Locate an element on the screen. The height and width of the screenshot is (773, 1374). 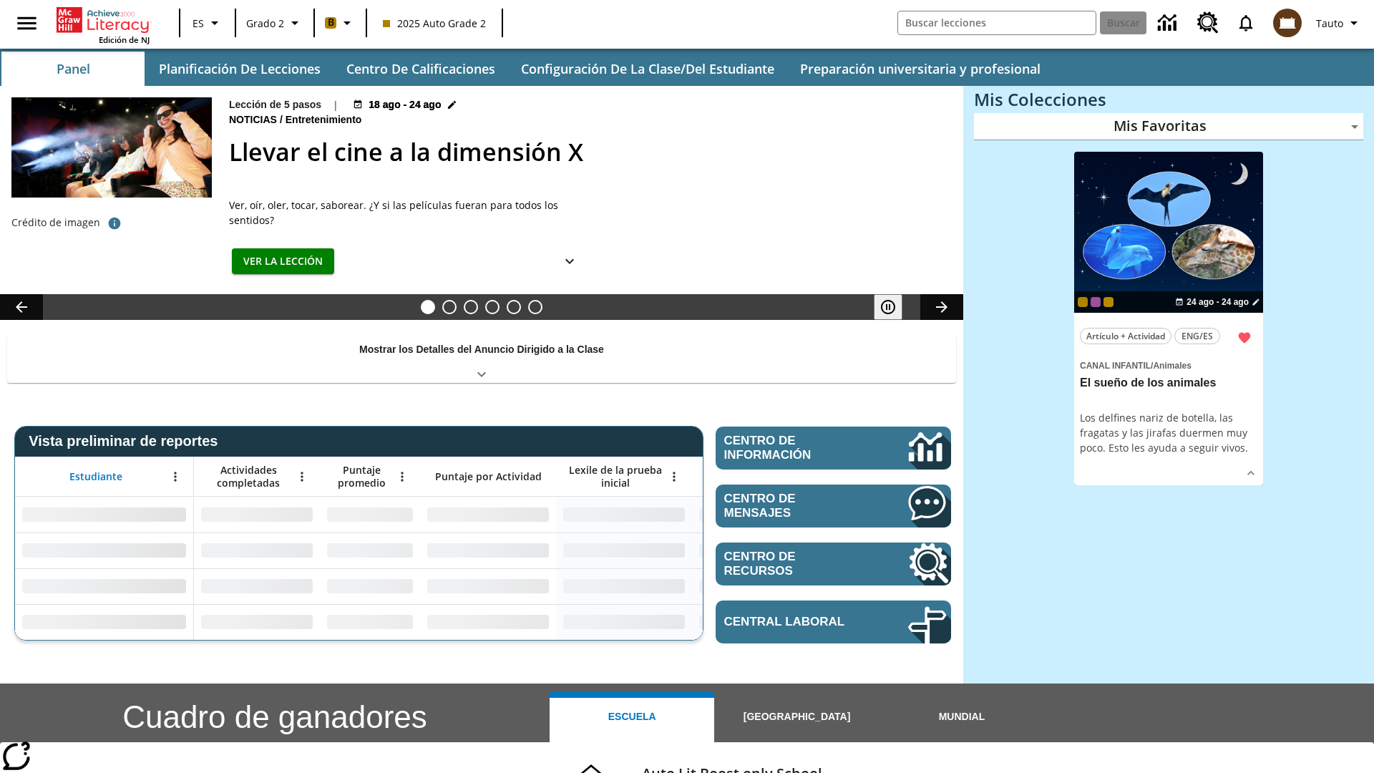
span: Puntaje promedio is located at coordinates (361, 476).